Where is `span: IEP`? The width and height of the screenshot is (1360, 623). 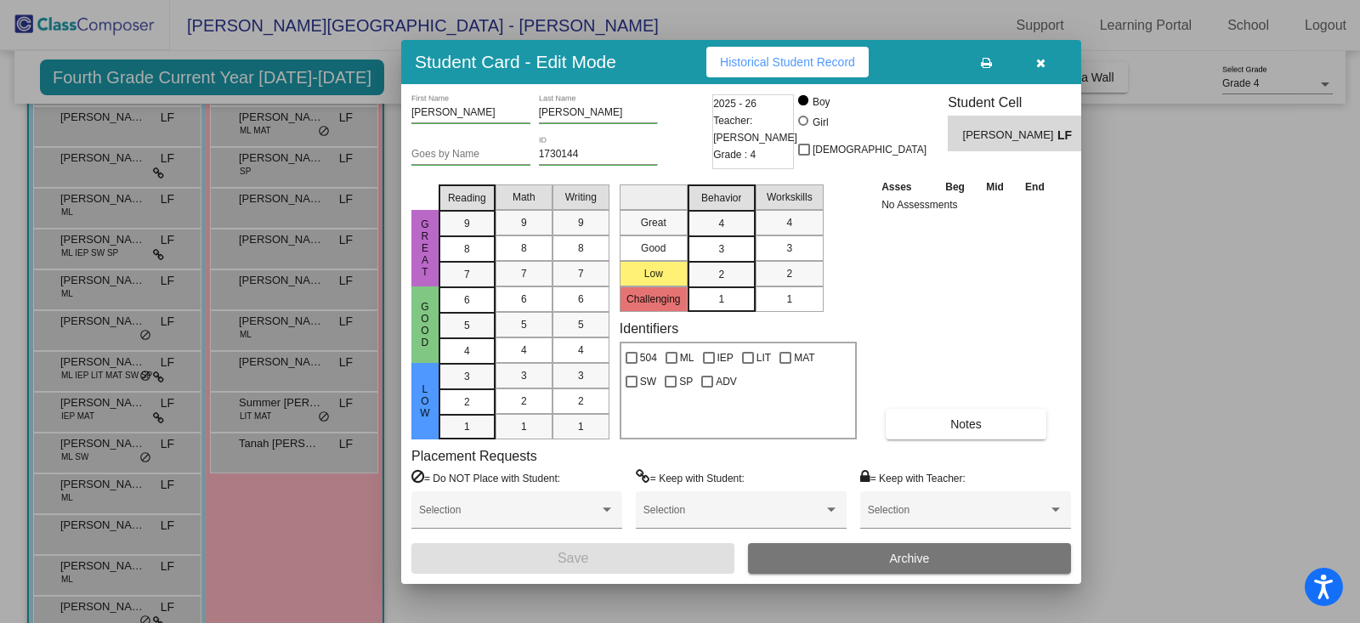 span: IEP is located at coordinates (725, 358).